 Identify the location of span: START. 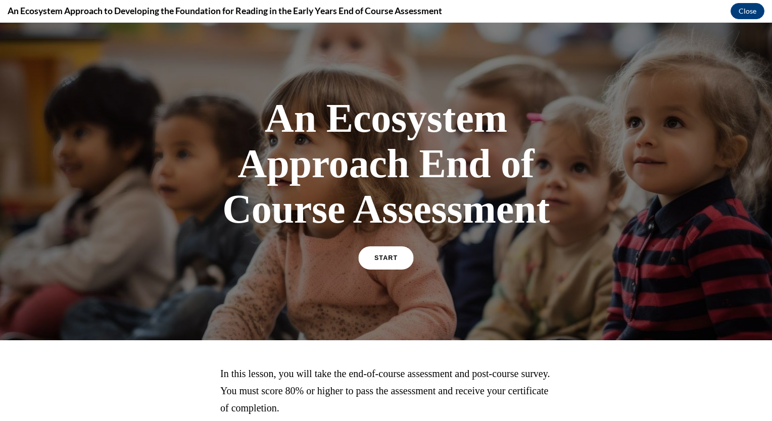
(386, 235).